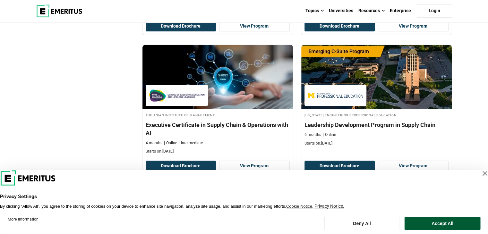 This screenshot has width=488, height=234. Describe the element at coordinates (313, 135) in the screenshot. I see `p: 6 months` at that location.